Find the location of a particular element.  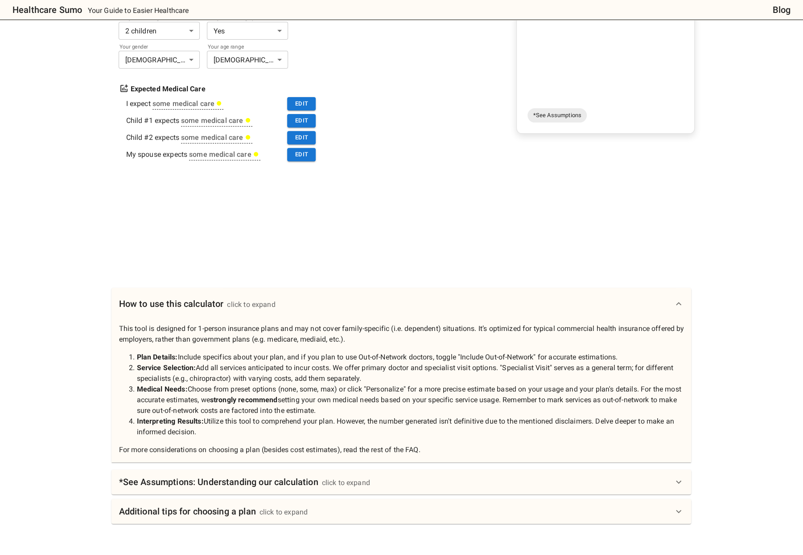

strong: strongly recommend is located at coordinates (244, 400).